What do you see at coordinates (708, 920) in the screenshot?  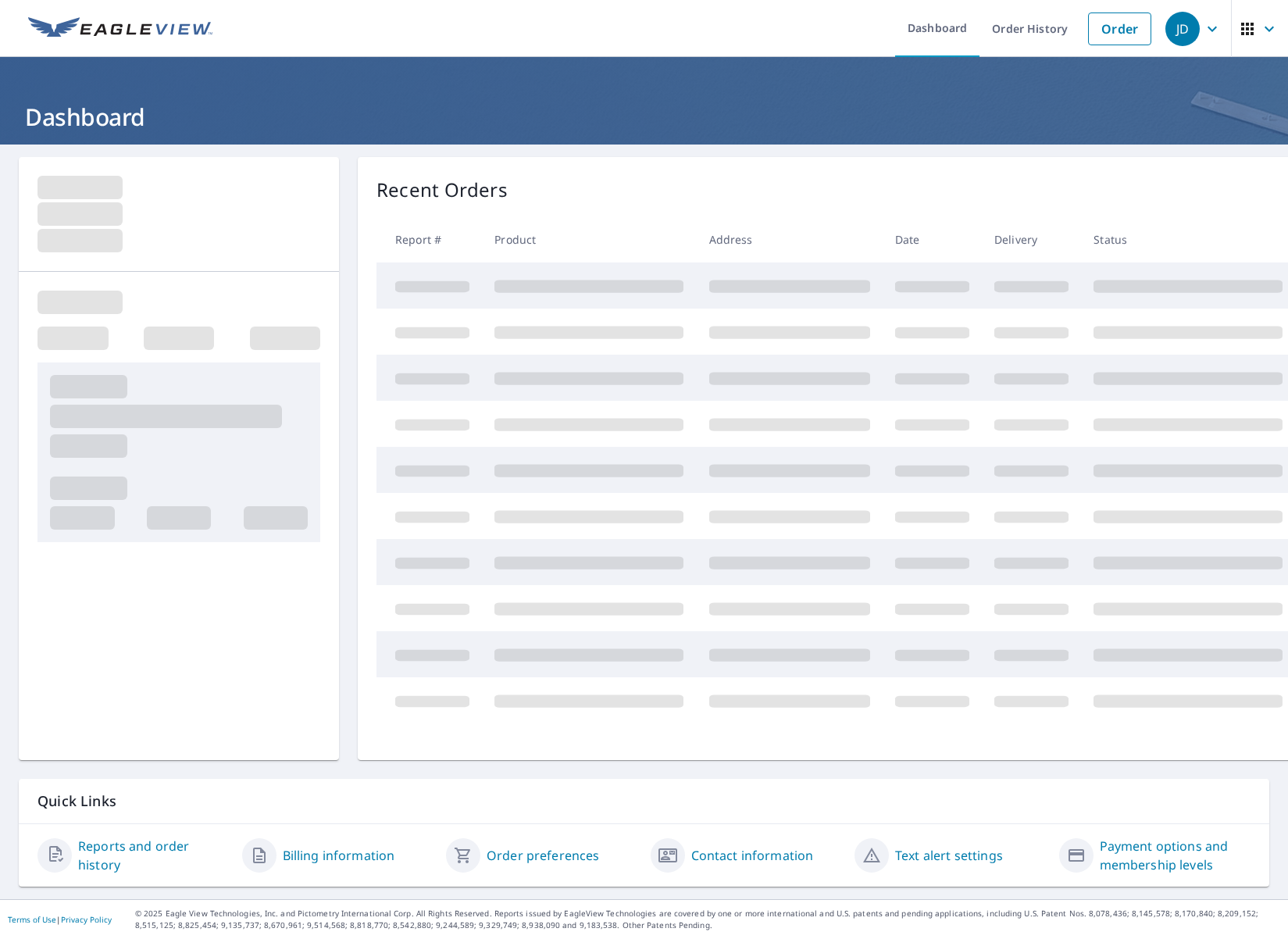 I see `p: © 2025 Eagle View Technologies, Inc. and Pictometry International Corp. All Rights Reserved. Repo...` at bounding box center [708, 920].